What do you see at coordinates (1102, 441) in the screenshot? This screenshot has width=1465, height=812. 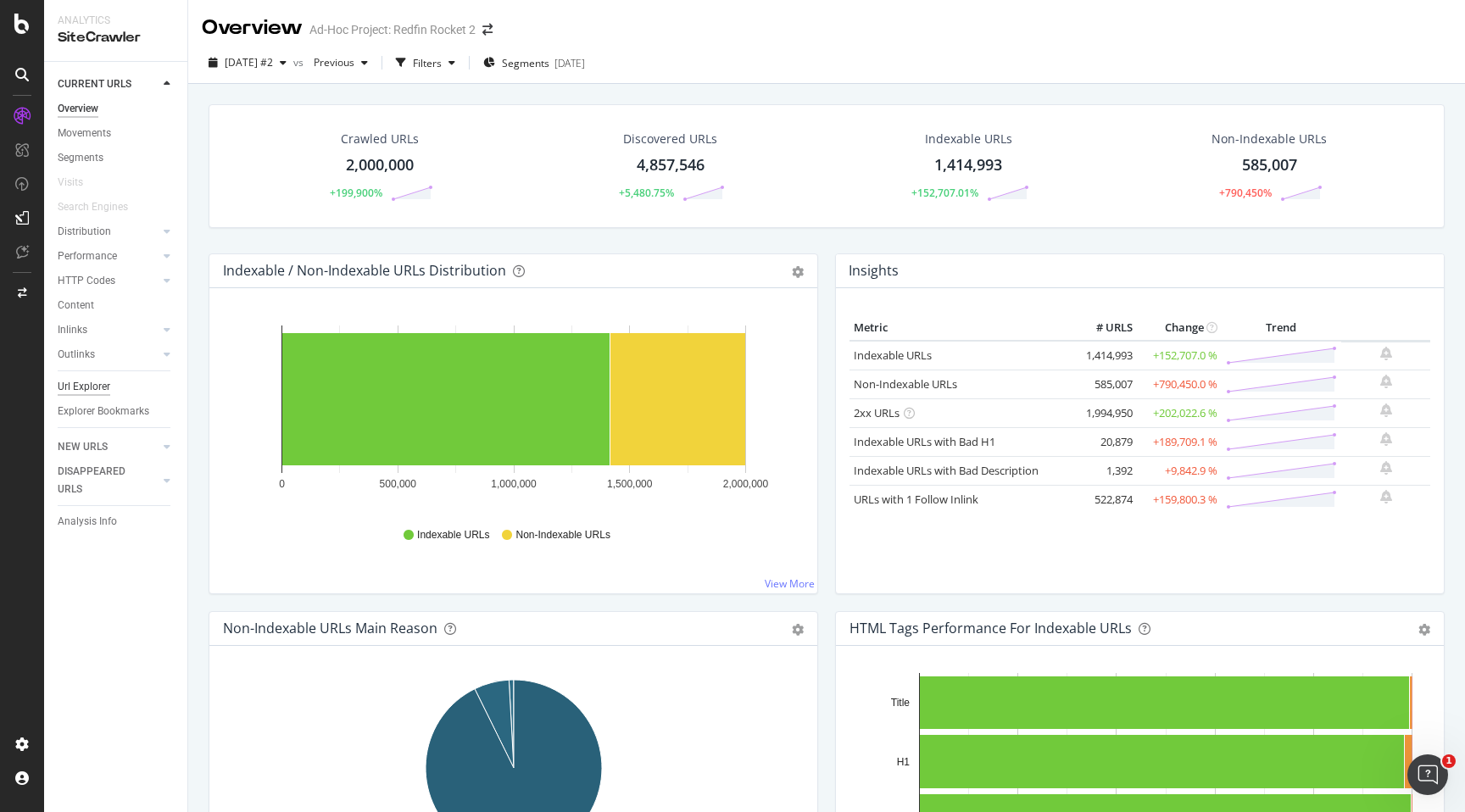 I see `td: 20,879` at bounding box center [1102, 441].